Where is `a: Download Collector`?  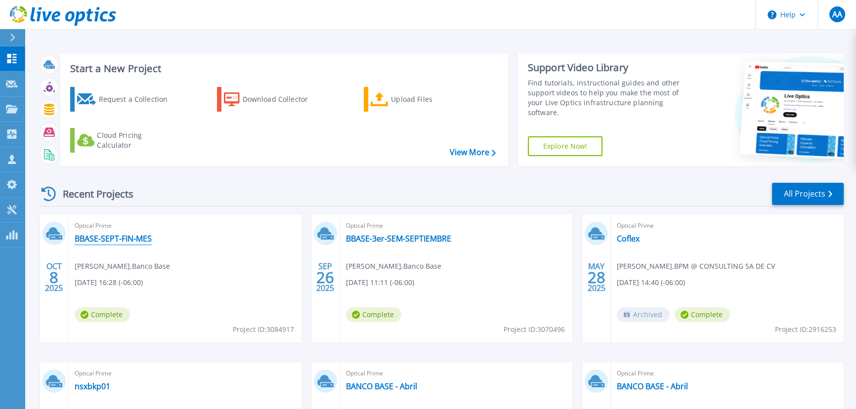 a: Download Collector is located at coordinates (272, 99).